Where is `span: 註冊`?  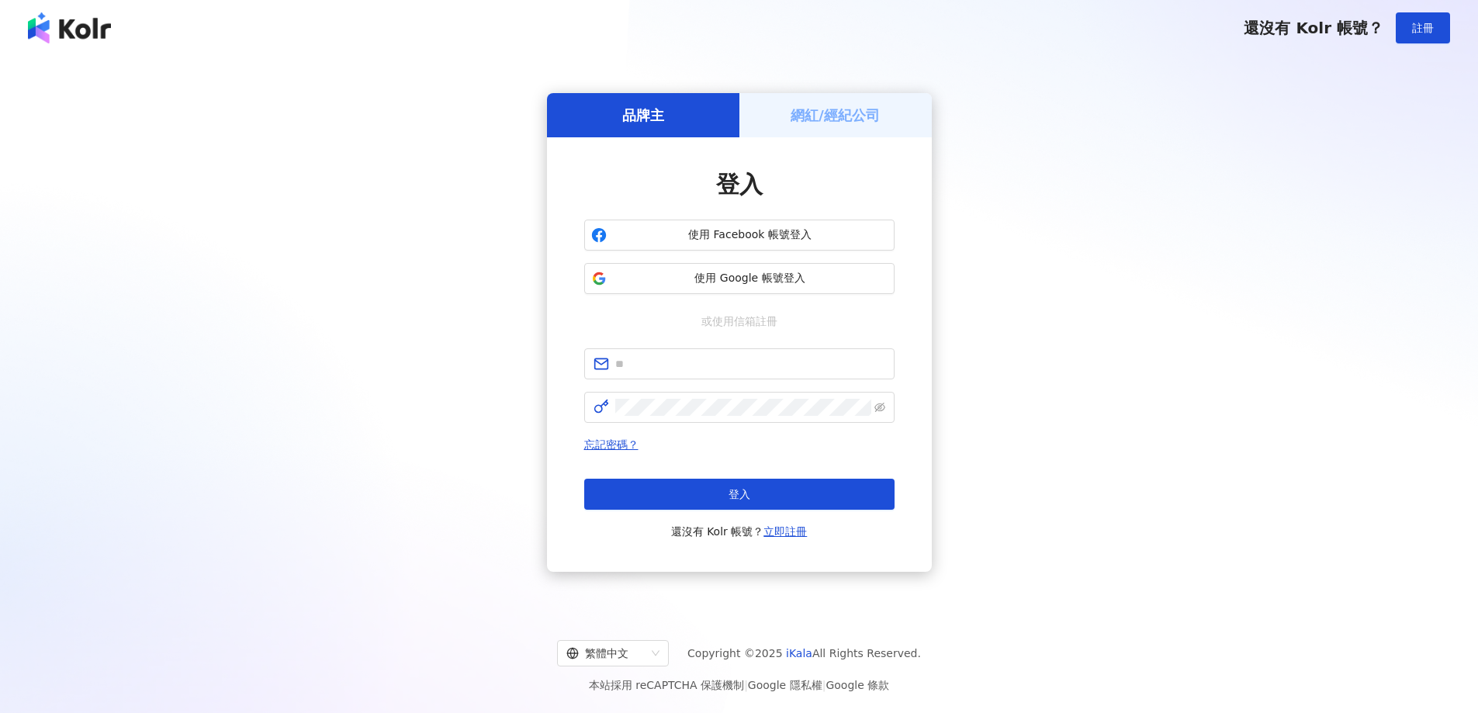
span: 註冊 is located at coordinates (1423, 28).